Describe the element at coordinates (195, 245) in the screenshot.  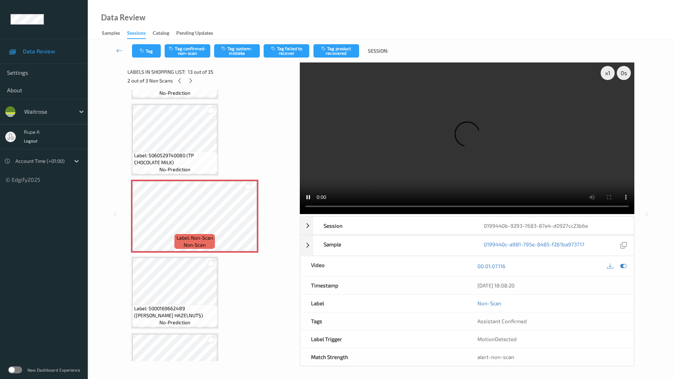
I see `span: non-scan` at that location.